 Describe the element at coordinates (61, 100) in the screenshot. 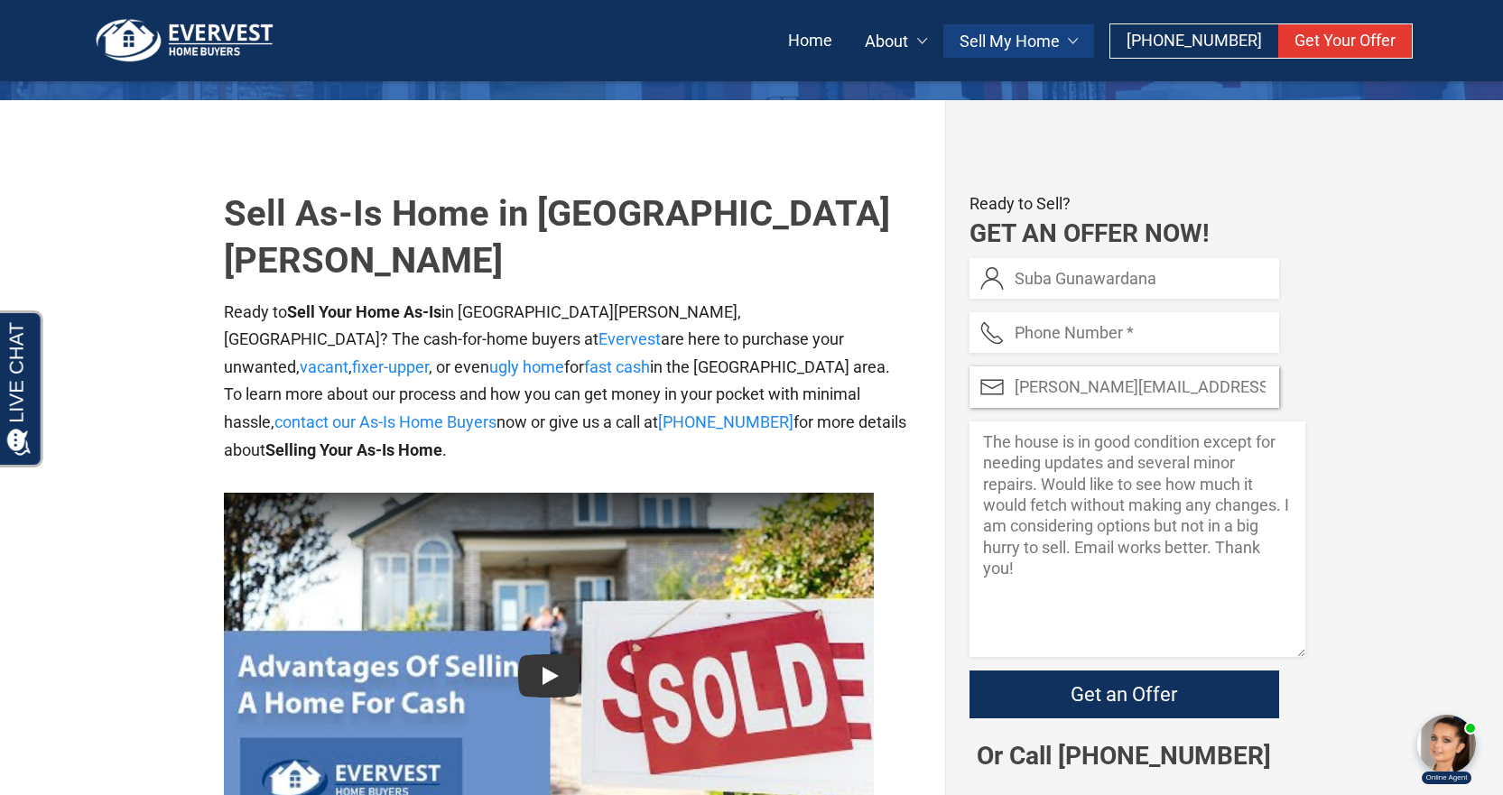

I see `div: Online Agent` at that location.